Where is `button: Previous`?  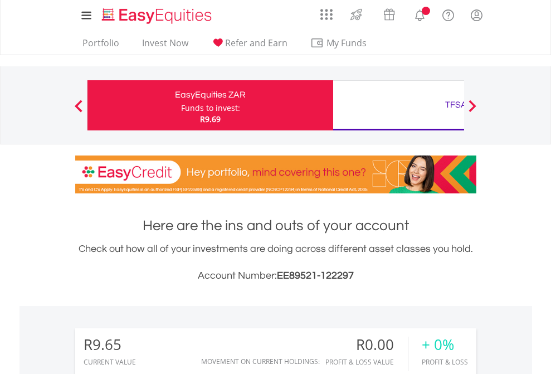 button: Previous is located at coordinates (79, 111).